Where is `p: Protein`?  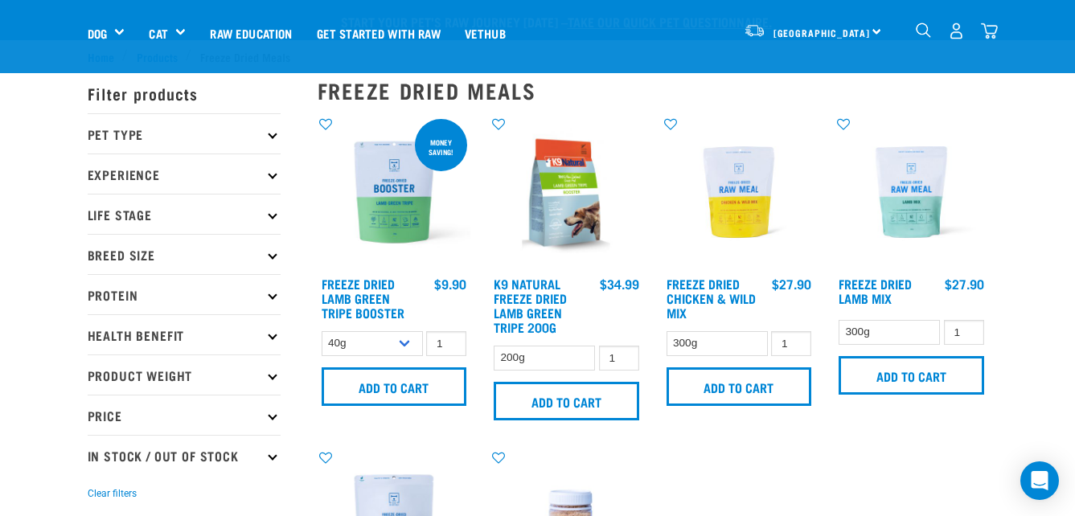 p: Protein is located at coordinates (184, 294).